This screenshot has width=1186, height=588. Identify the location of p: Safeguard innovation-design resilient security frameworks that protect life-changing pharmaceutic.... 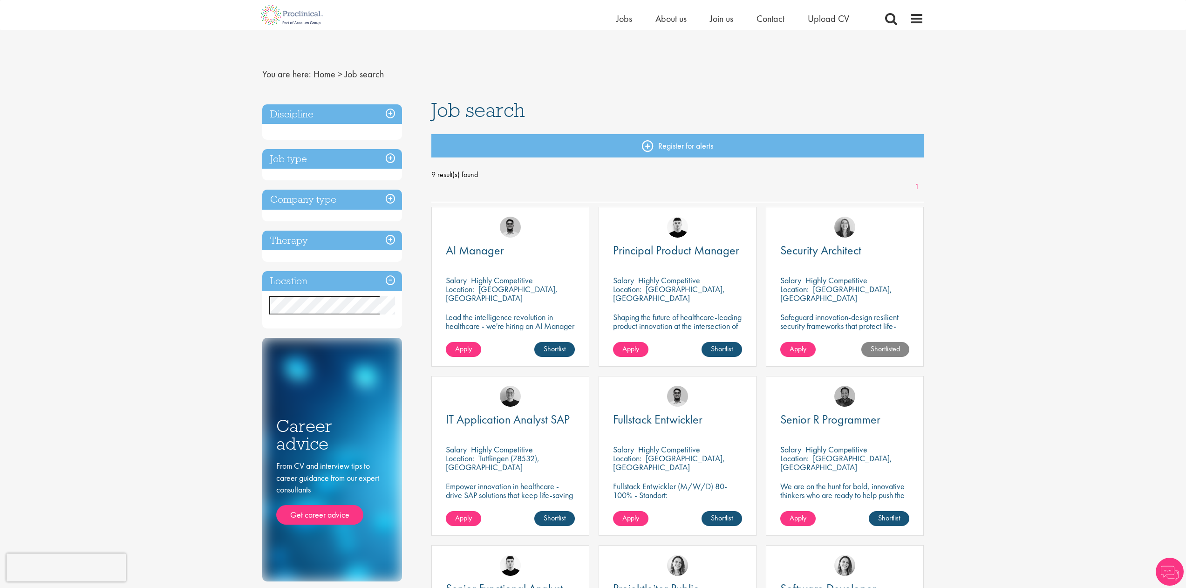
(844, 330).